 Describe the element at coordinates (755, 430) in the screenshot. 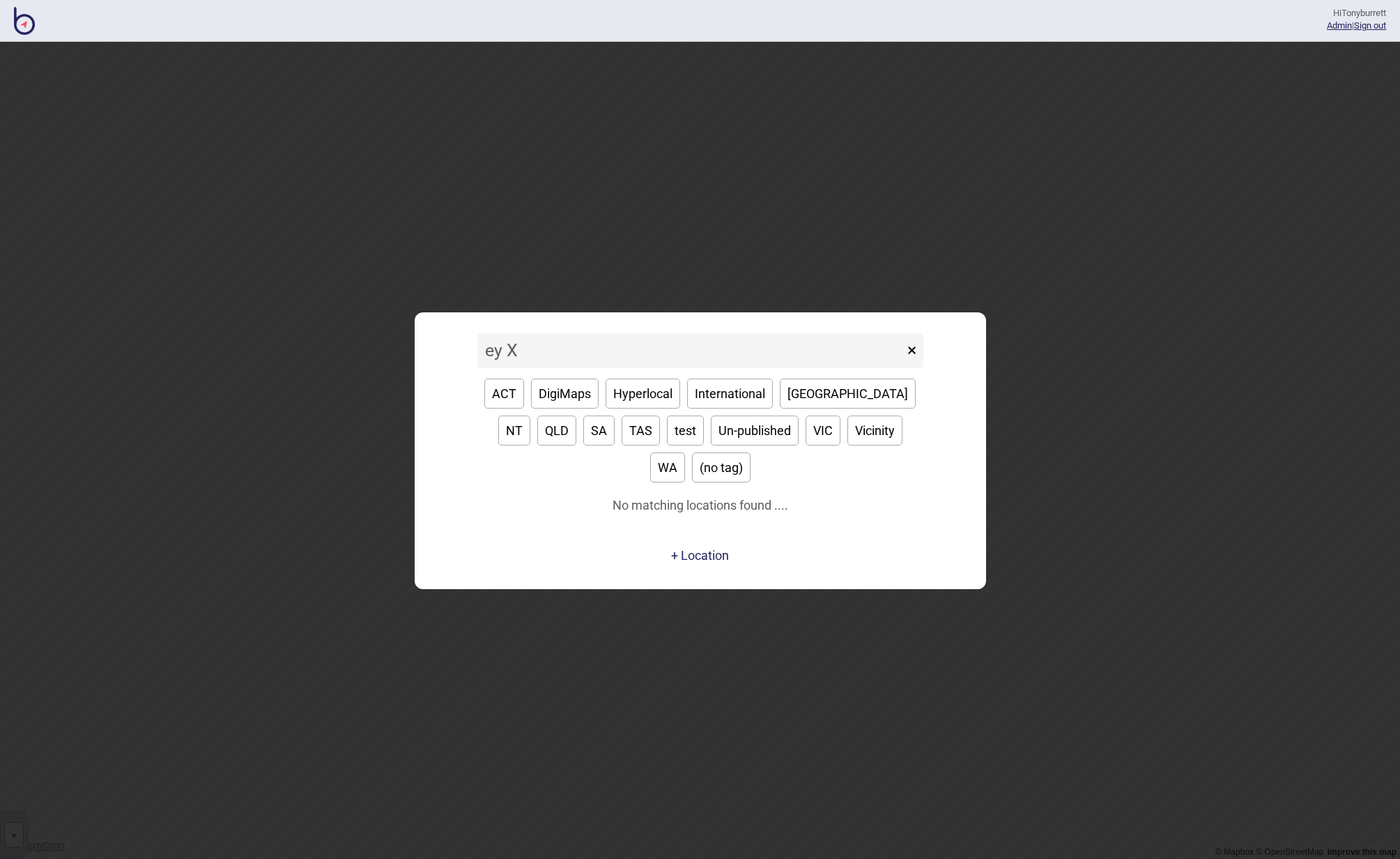

I see `button: Un-published` at that location.